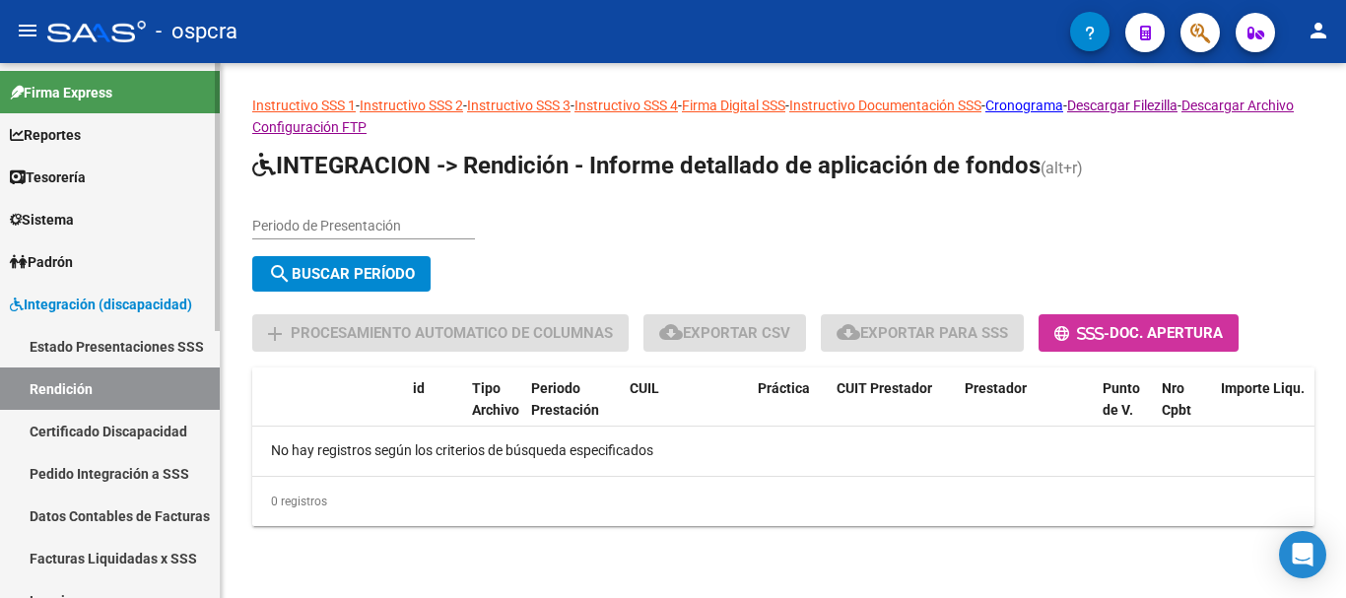  Describe the element at coordinates (61, 93) in the screenshot. I see `span: Firma Express` at that location.